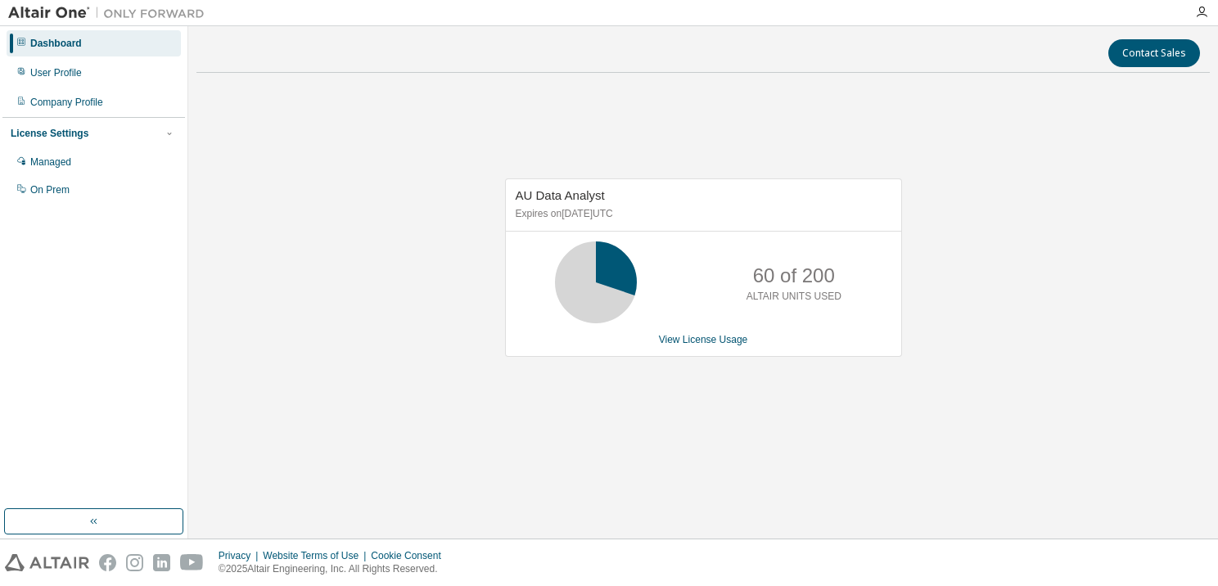  I want to click on div: License Settings, so click(49, 133).